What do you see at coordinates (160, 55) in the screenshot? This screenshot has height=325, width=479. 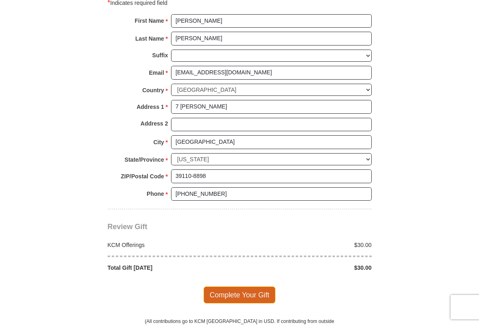 I see `strong: Suffix` at bounding box center [160, 55].